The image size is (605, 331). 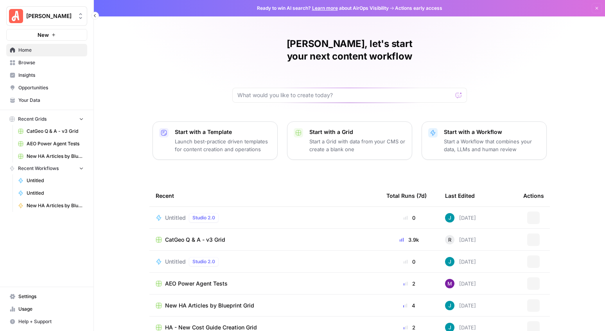 What do you see at coordinates (450, 239) in the screenshot?
I see `span: R` at bounding box center [450, 239].